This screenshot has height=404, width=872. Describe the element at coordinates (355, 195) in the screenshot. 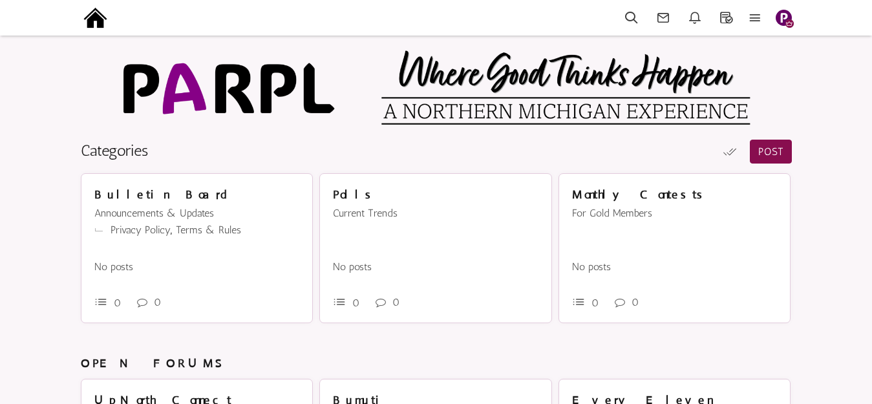

I see `a: Polls` at that location.